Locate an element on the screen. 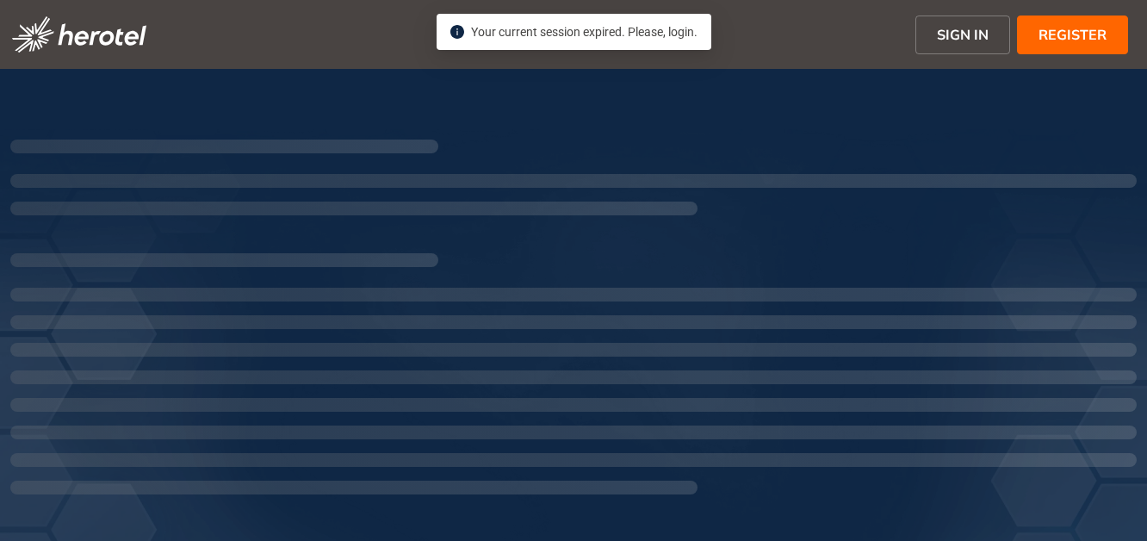 The height and width of the screenshot is (541, 1147). span: Your current session expired. Please, login. is located at coordinates (584, 32).